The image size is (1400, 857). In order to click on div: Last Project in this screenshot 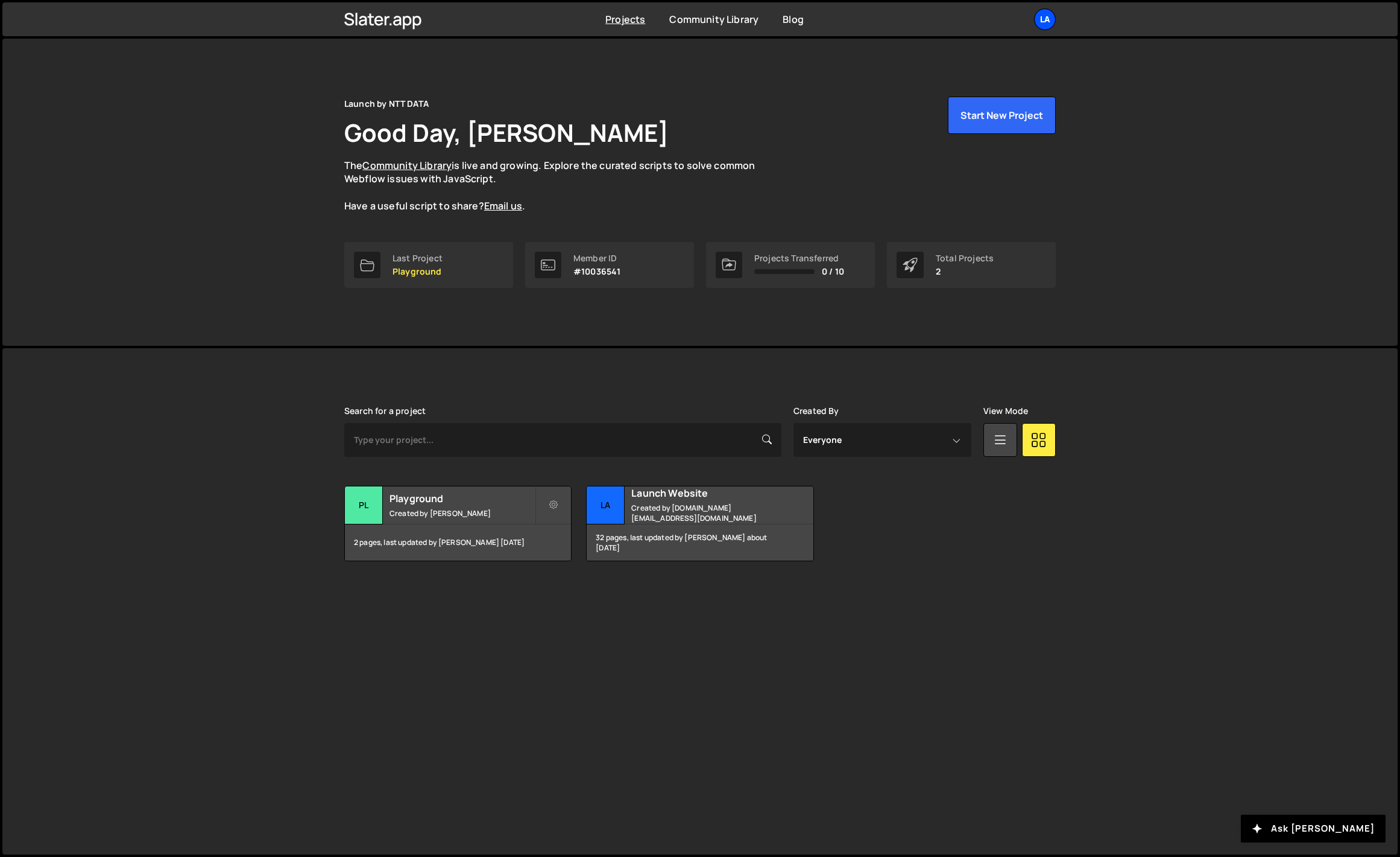, I will do `click(417, 258)`.